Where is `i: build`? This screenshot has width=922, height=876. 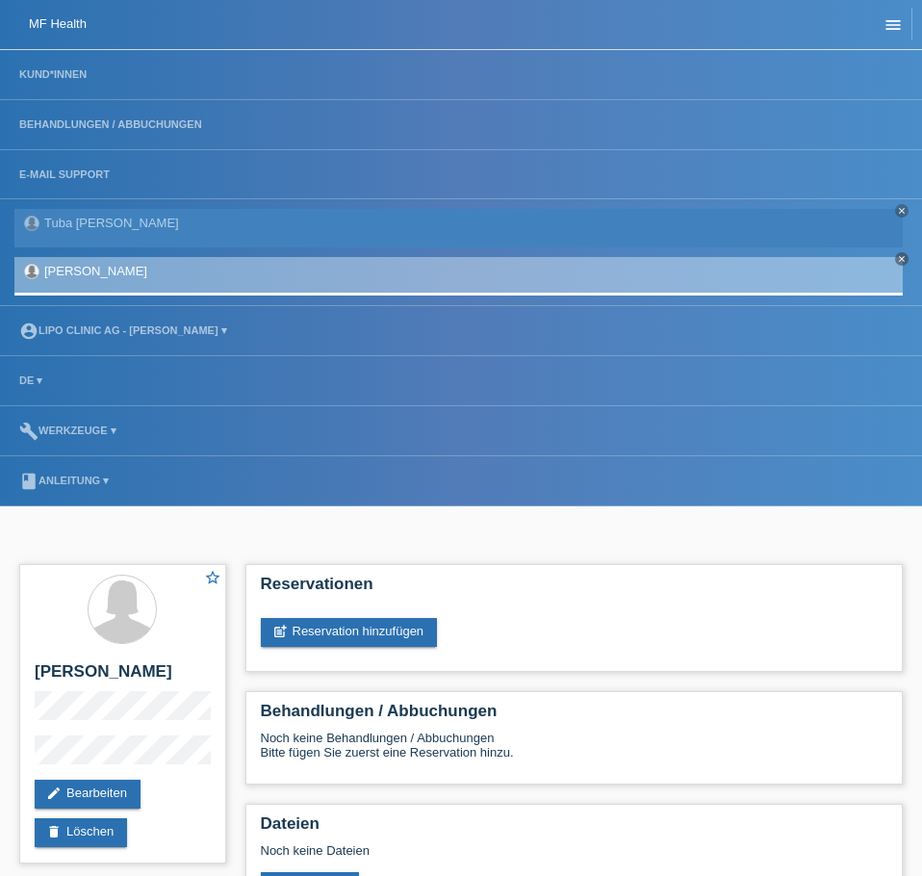
i: build is located at coordinates (29, 431).